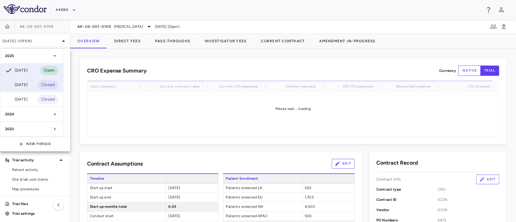  I want to click on div: 2024, so click(32, 114).